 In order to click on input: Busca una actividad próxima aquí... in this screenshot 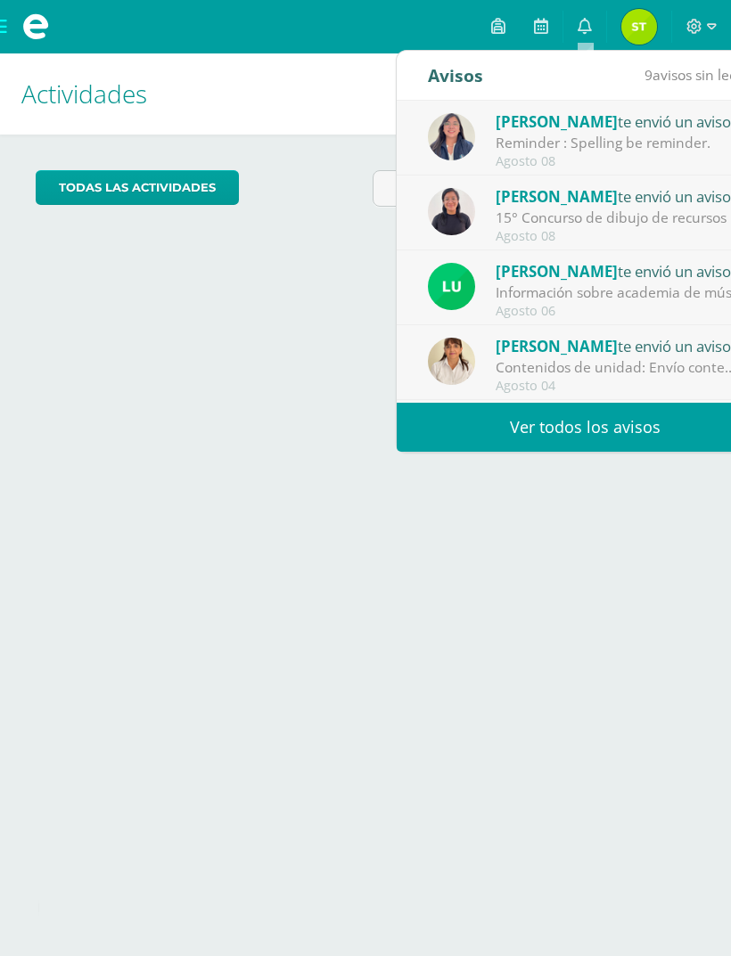, I will do `click(534, 188)`.